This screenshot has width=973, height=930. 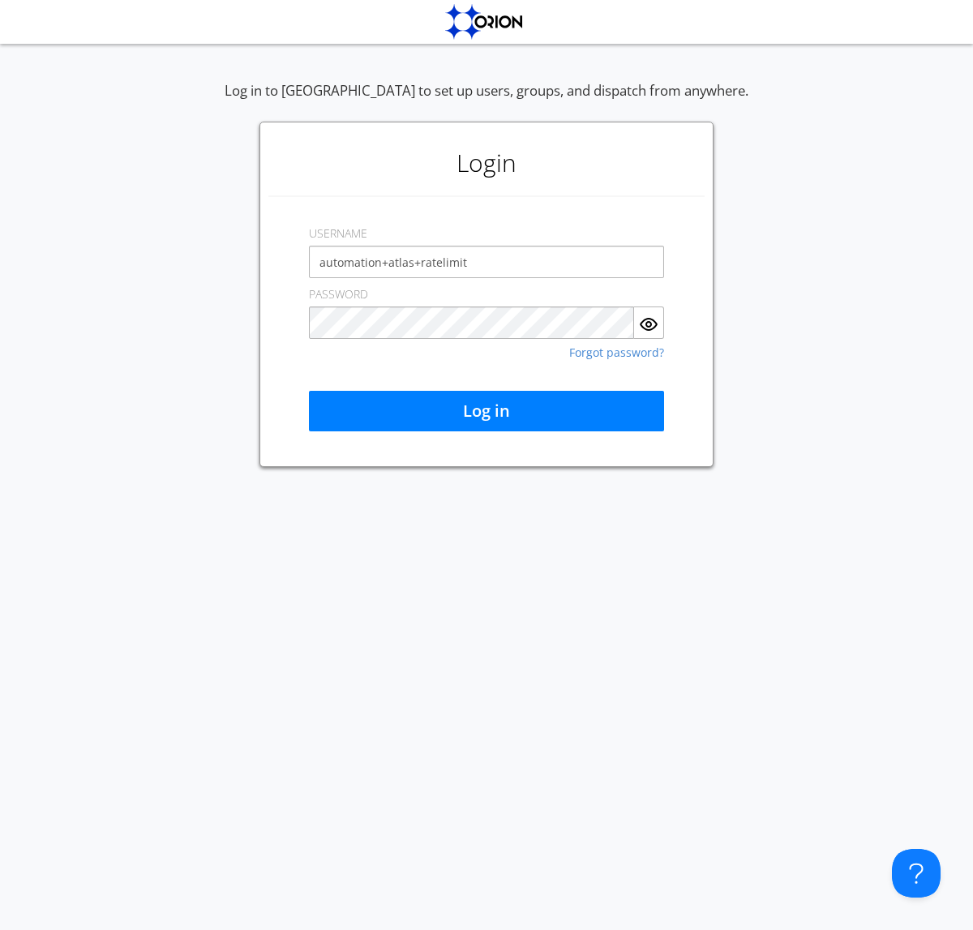 I want to click on input: Password, so click(x=471, y=323).